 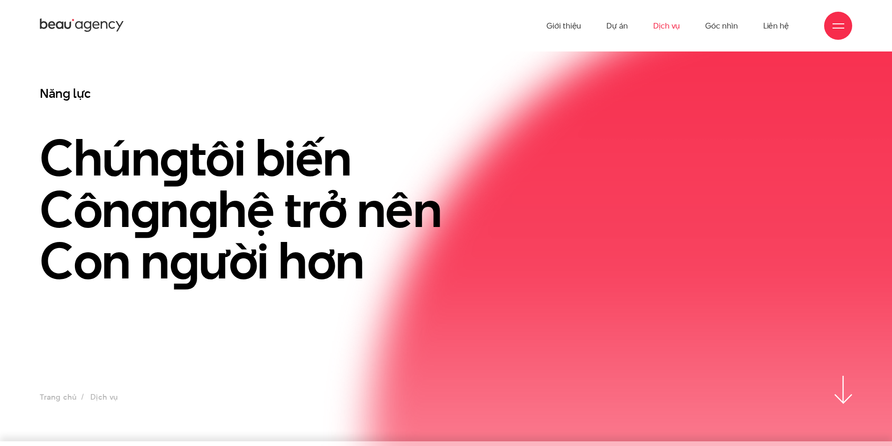 What do you see at coordinates (58, 397) in the screenshot?
I see `a: Trang chủ` at bounding box center [58, 397].